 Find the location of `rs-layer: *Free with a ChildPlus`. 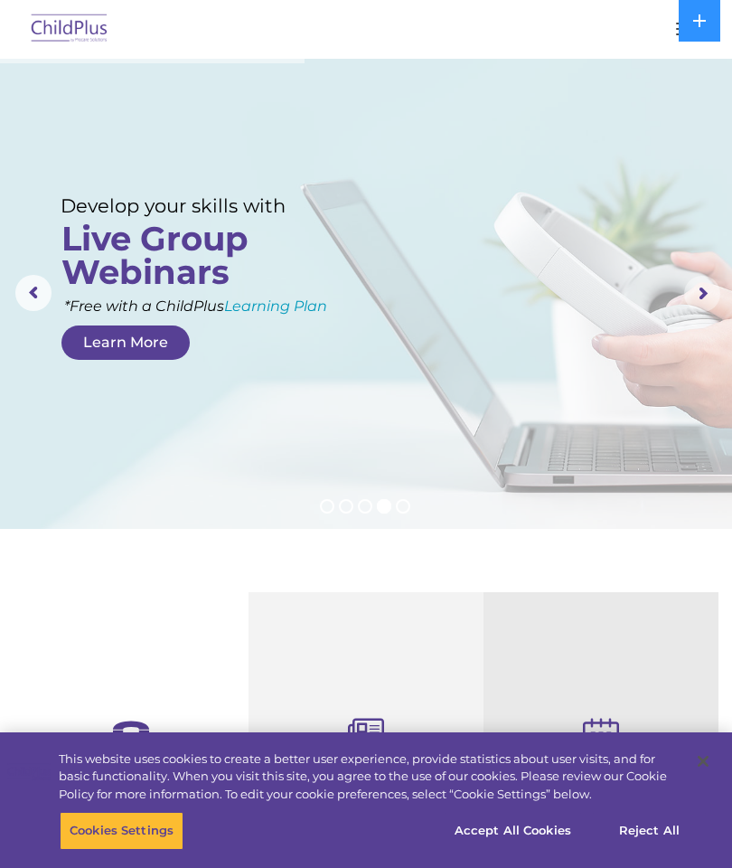

rs-layer: *Free with a ChildPlus is located at coordinates (237, 306).